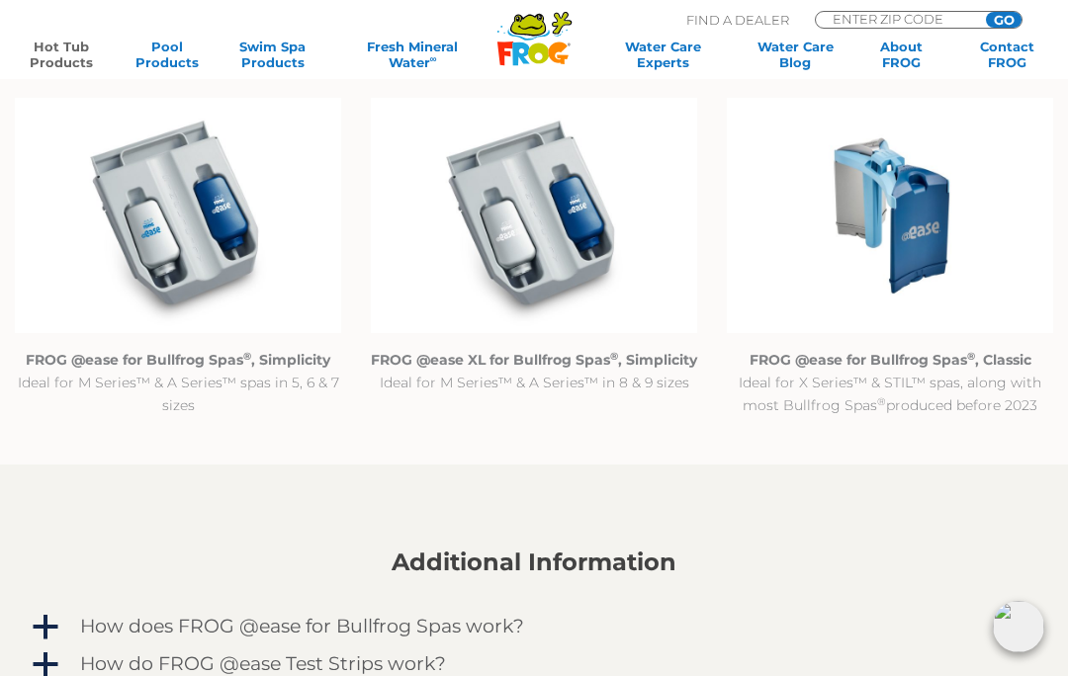  Describe the element at coordinates (178, 360) in the screenshot. I see `strong: FROG @ease for Bullfrog Spas , Simplicity` at that location.